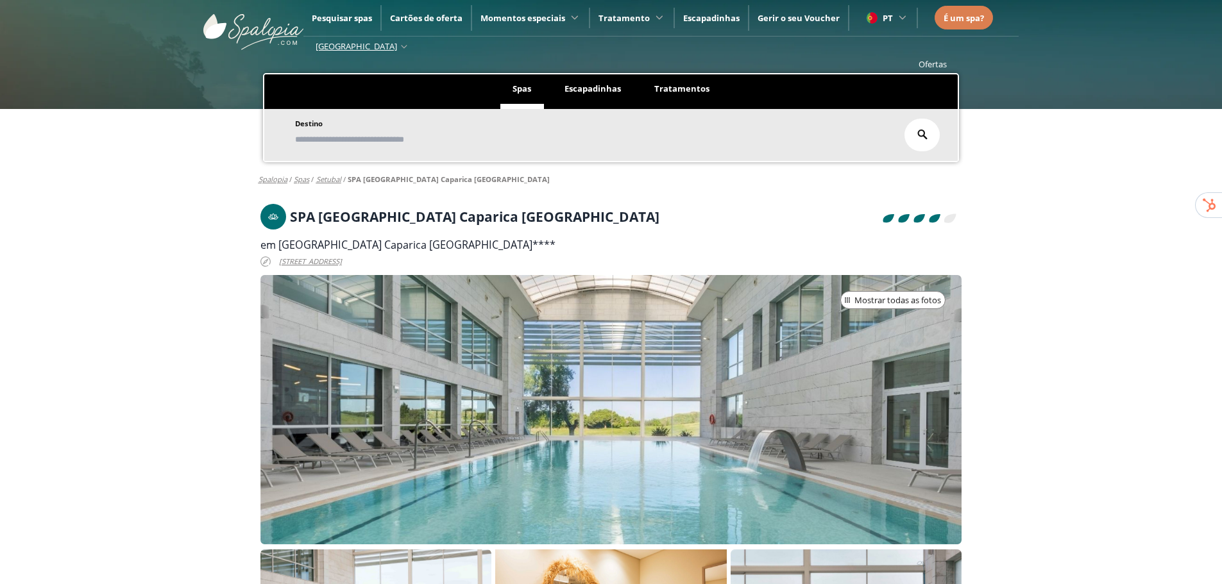  What do you see at coordinates (273, 179) in the screenshot?
I see `span: Spalopia` at bounding box center [273, 179].